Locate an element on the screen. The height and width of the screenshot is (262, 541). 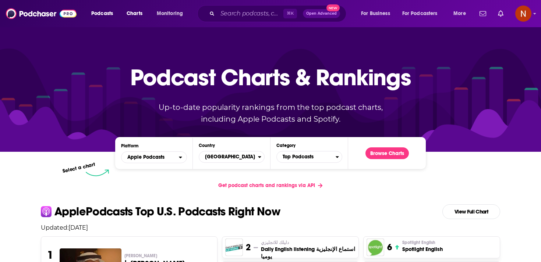
span: For Business is located at coordinates (375, 14).